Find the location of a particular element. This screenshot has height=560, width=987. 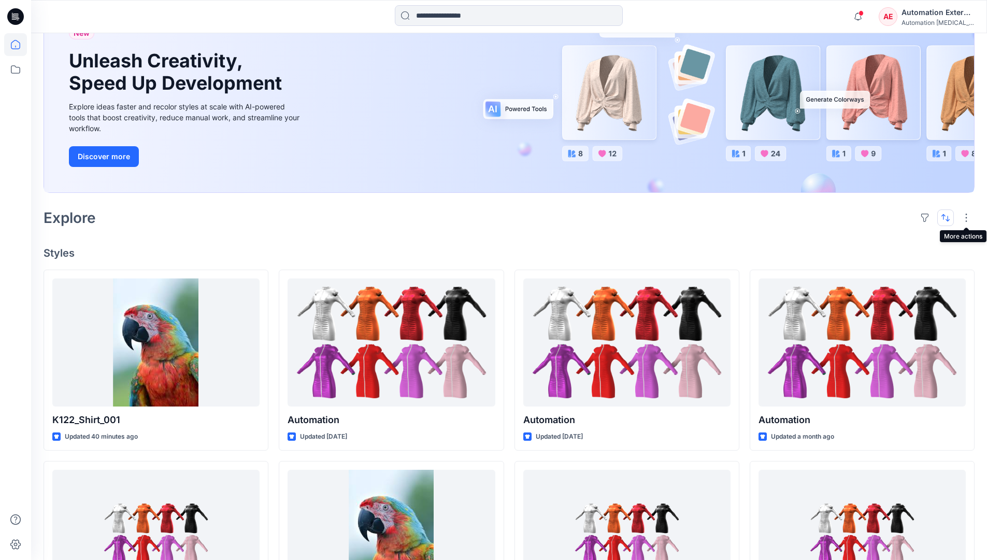

div: Explore ideas faster and recolor styles at scale with AI-powered tools that boost creativity, red... is located at coordinates (185, 117).